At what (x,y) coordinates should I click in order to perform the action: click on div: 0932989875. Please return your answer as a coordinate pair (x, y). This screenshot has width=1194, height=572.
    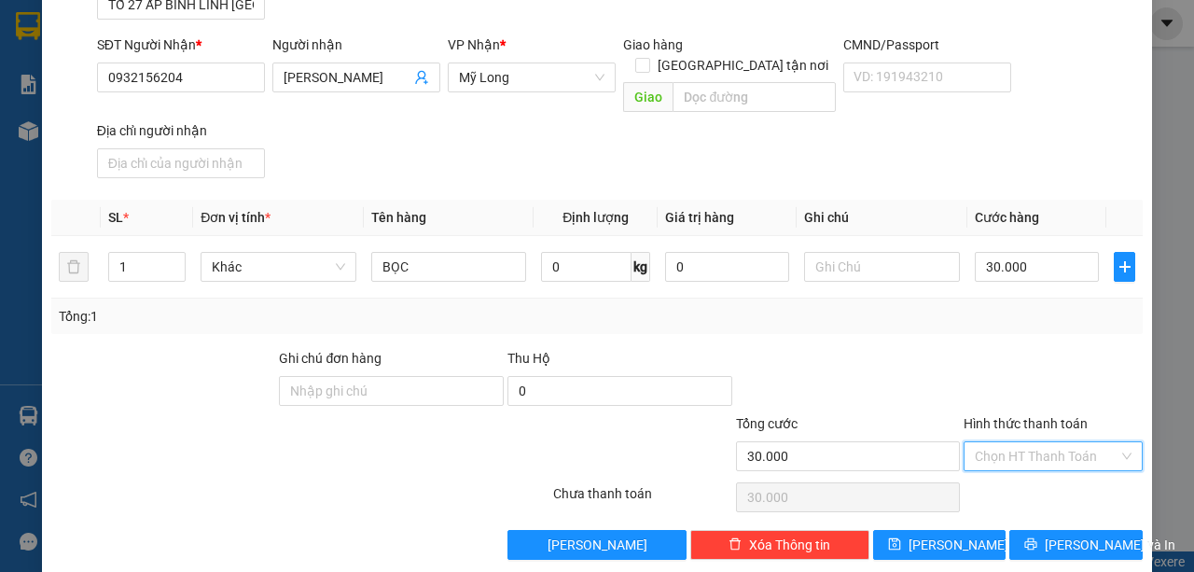
    Looking at the image, I should click on (110, 74).